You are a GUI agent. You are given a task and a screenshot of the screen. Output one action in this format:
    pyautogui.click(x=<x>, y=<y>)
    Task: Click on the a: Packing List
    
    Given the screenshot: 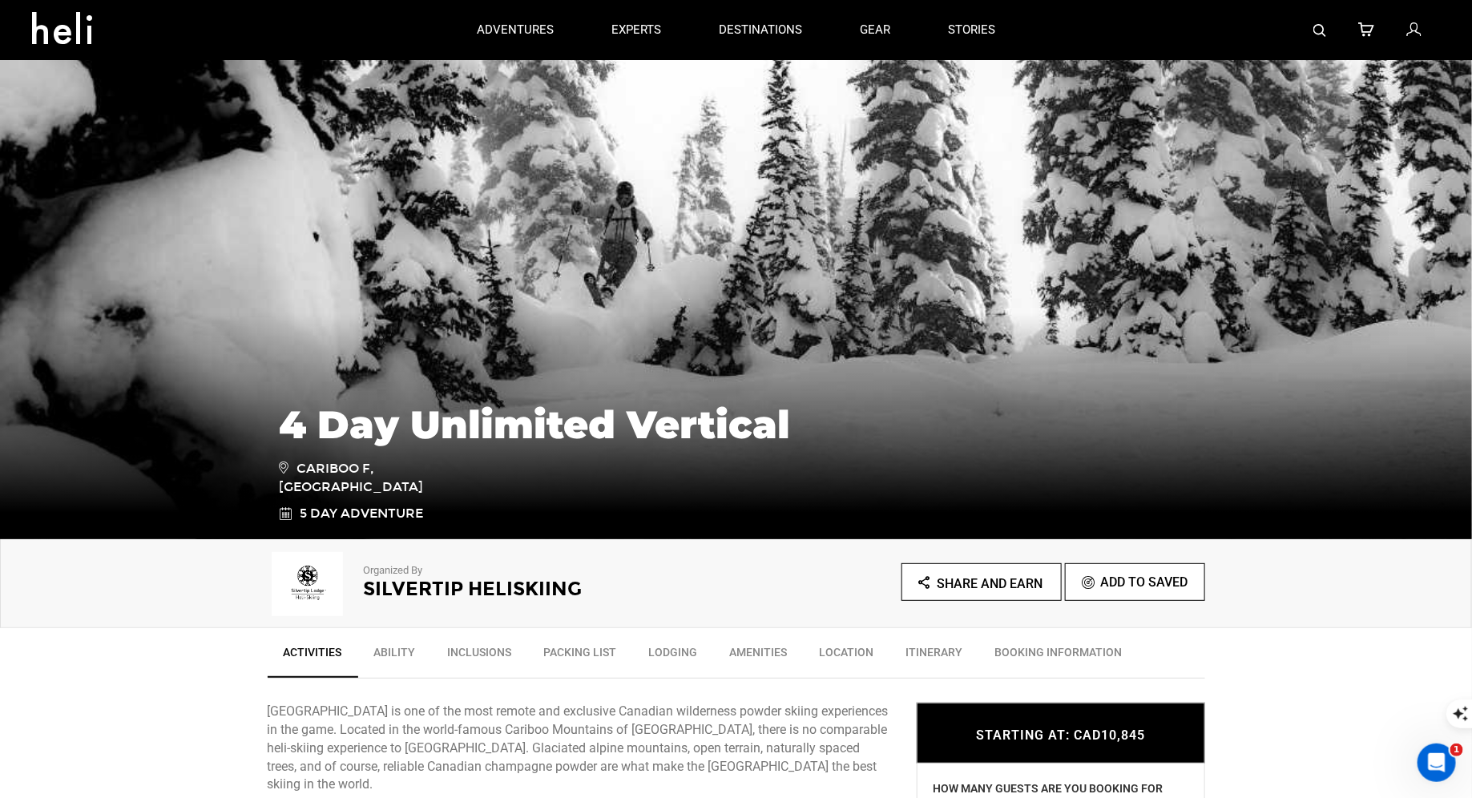 What is the action you would take?
    pyautogui.click(x=580, y=656)
    